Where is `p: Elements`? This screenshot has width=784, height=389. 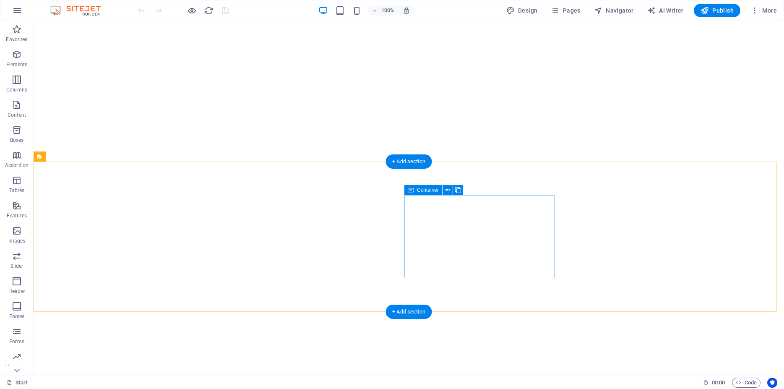
p: Elements is located at coordinates (17, 65).